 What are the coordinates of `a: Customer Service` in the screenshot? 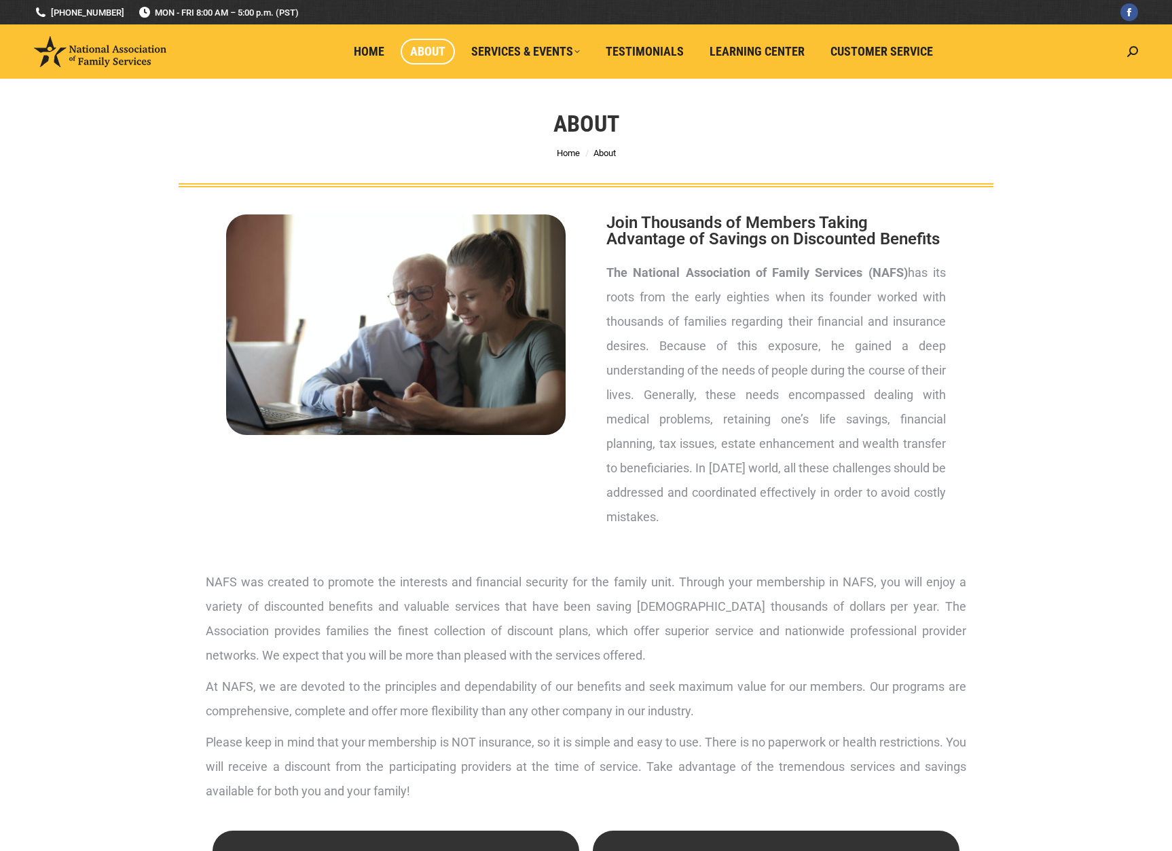 It's located at (881, 52).